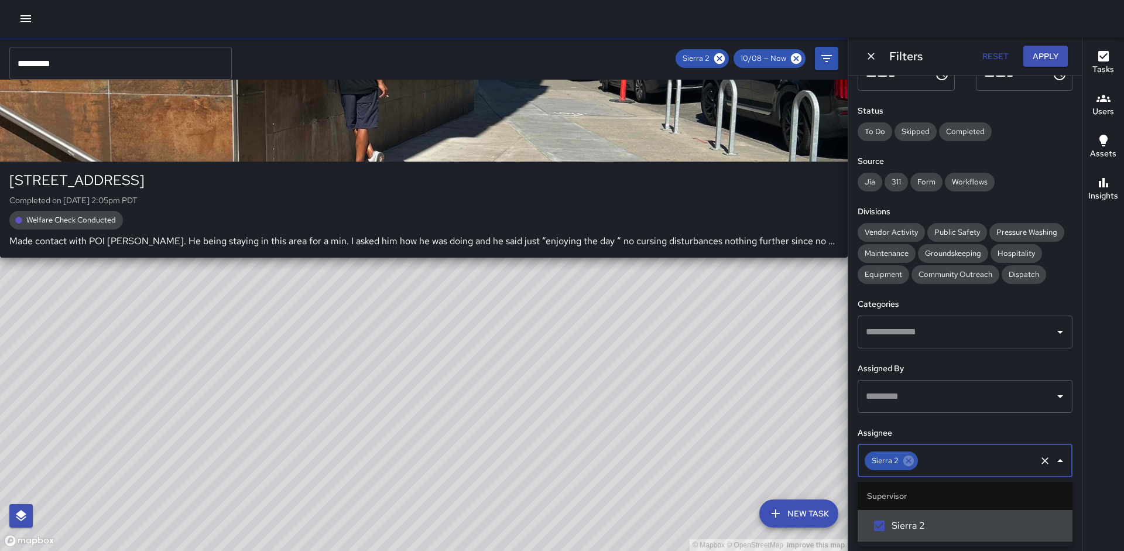 The height and width of the screenshot is (551, 1124). Describe the element at coordinates (1060, 461) in the screenshot. I see `button: Close` at that location.